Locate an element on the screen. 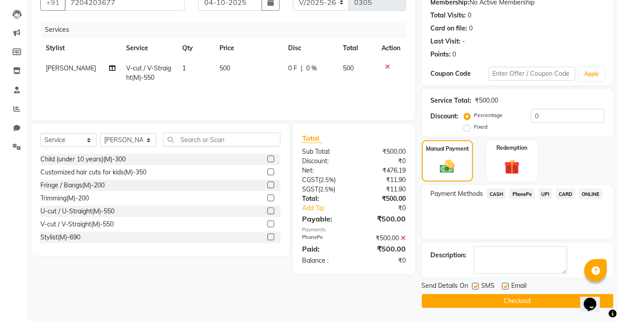  span: CASH is located at coordinates (496, 194).